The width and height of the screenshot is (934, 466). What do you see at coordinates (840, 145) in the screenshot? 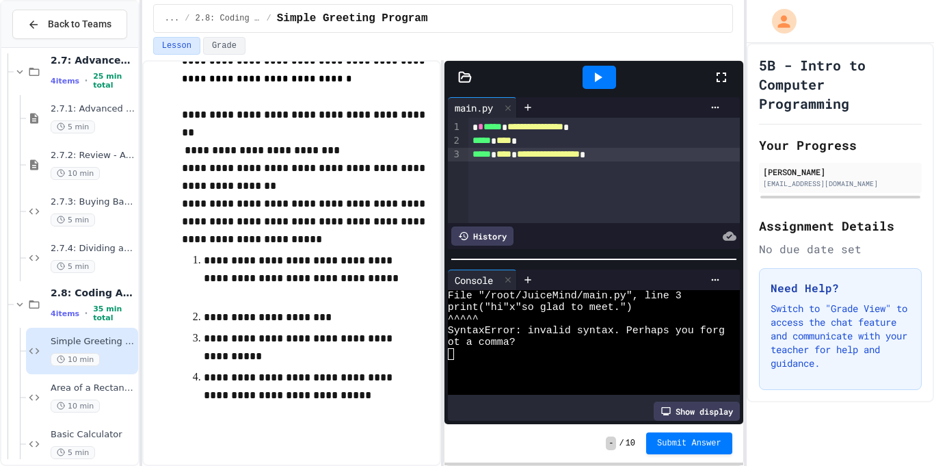
I see `h2: Your Progress` at bounding box center [840, 145].